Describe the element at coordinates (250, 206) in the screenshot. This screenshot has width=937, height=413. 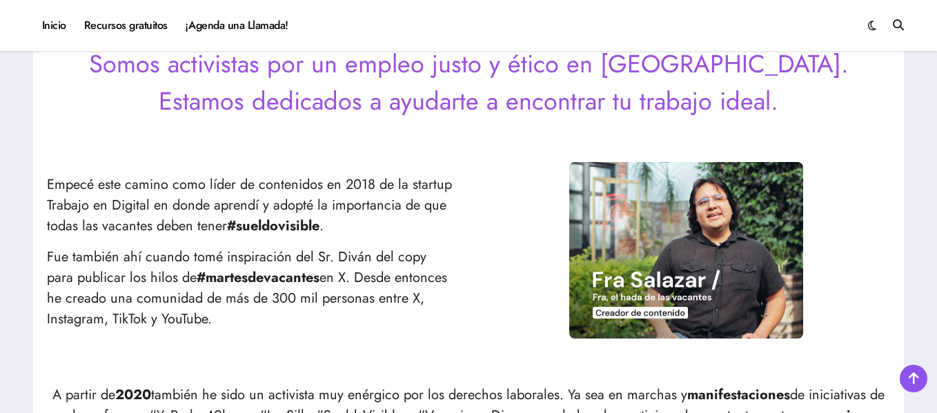
I see `p: Empecé este camino como líder de contenidos en 2018 de la startup Trabajo en Digital en donde apr...` at that location.